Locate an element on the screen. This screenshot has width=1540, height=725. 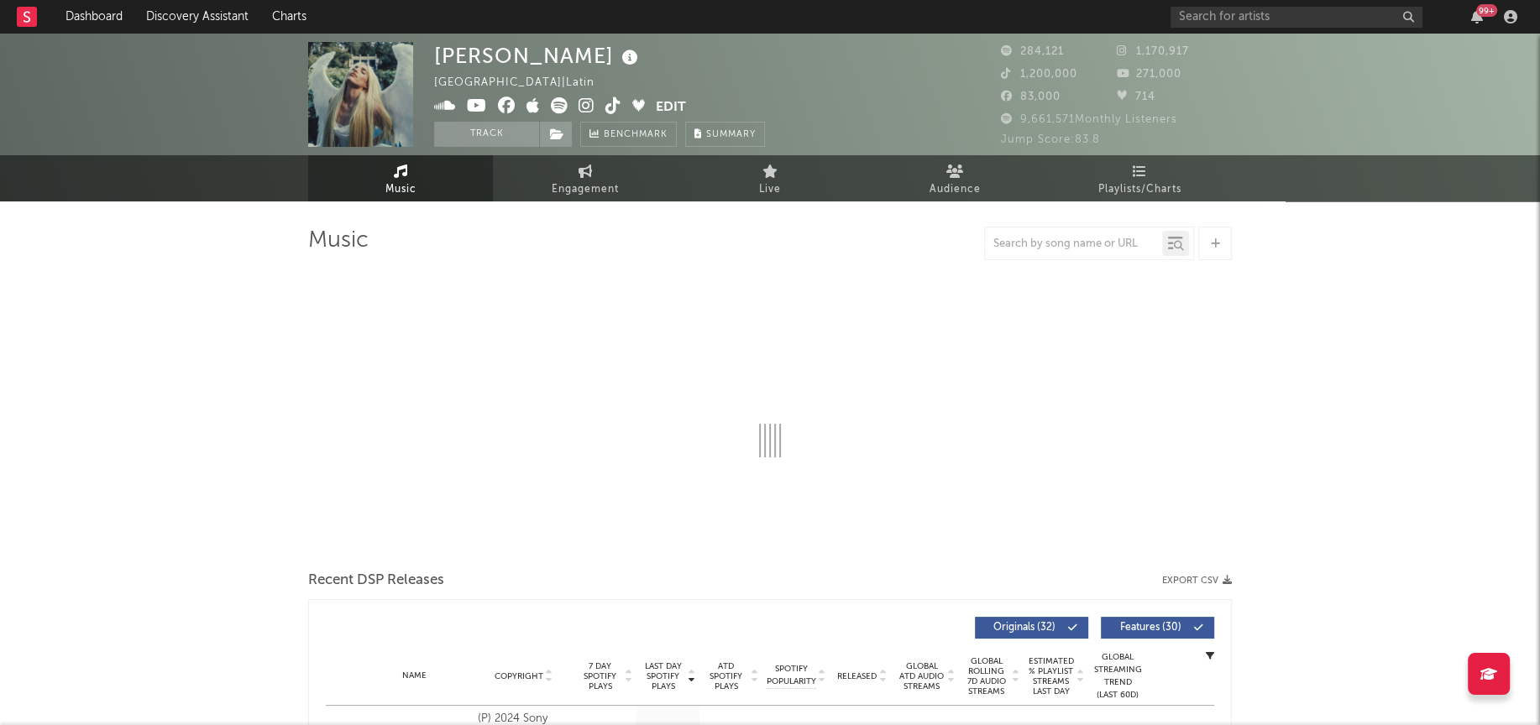
a: Music is located at coordinates (401, 178).